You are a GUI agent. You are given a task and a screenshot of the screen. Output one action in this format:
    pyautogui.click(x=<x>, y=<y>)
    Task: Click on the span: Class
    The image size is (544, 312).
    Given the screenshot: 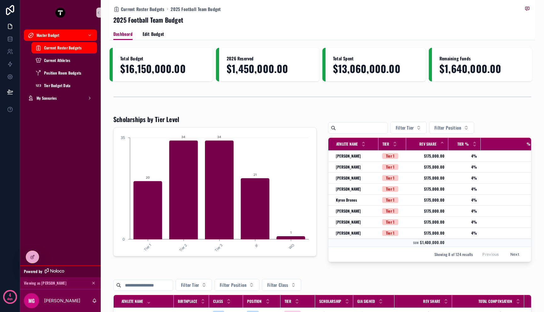 What is the action you would take?
    pyautogui.click(x=218, y=302)
    